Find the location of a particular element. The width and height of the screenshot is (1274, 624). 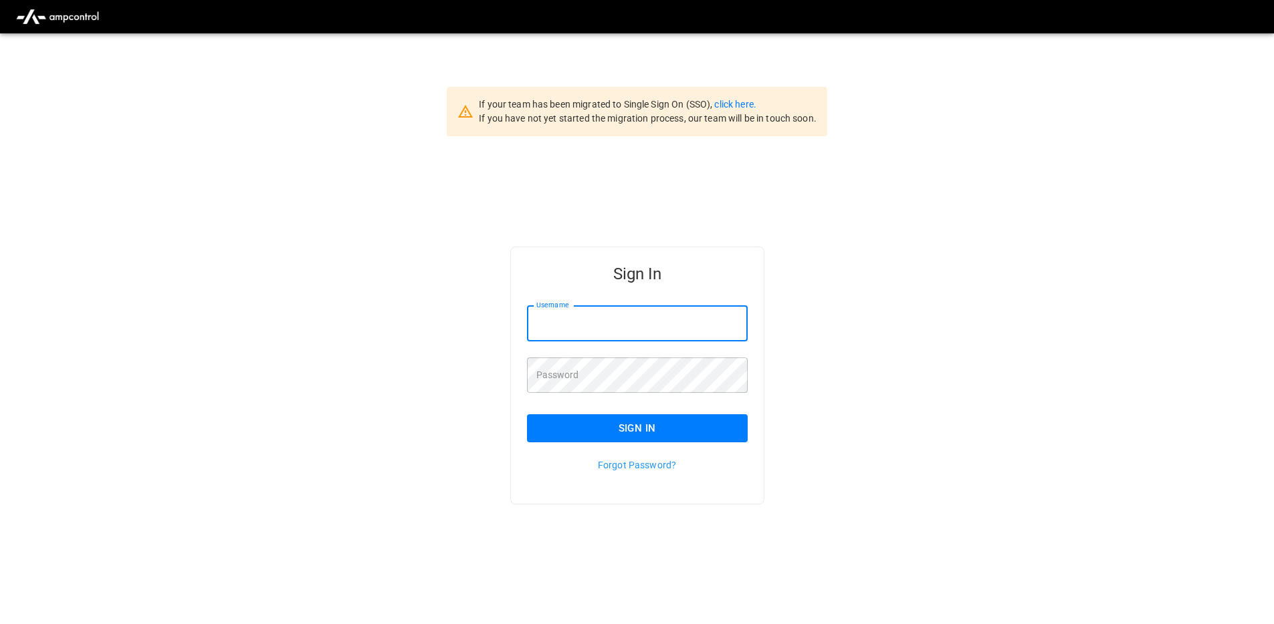

a: click here. is located at coordinates (735, 104).